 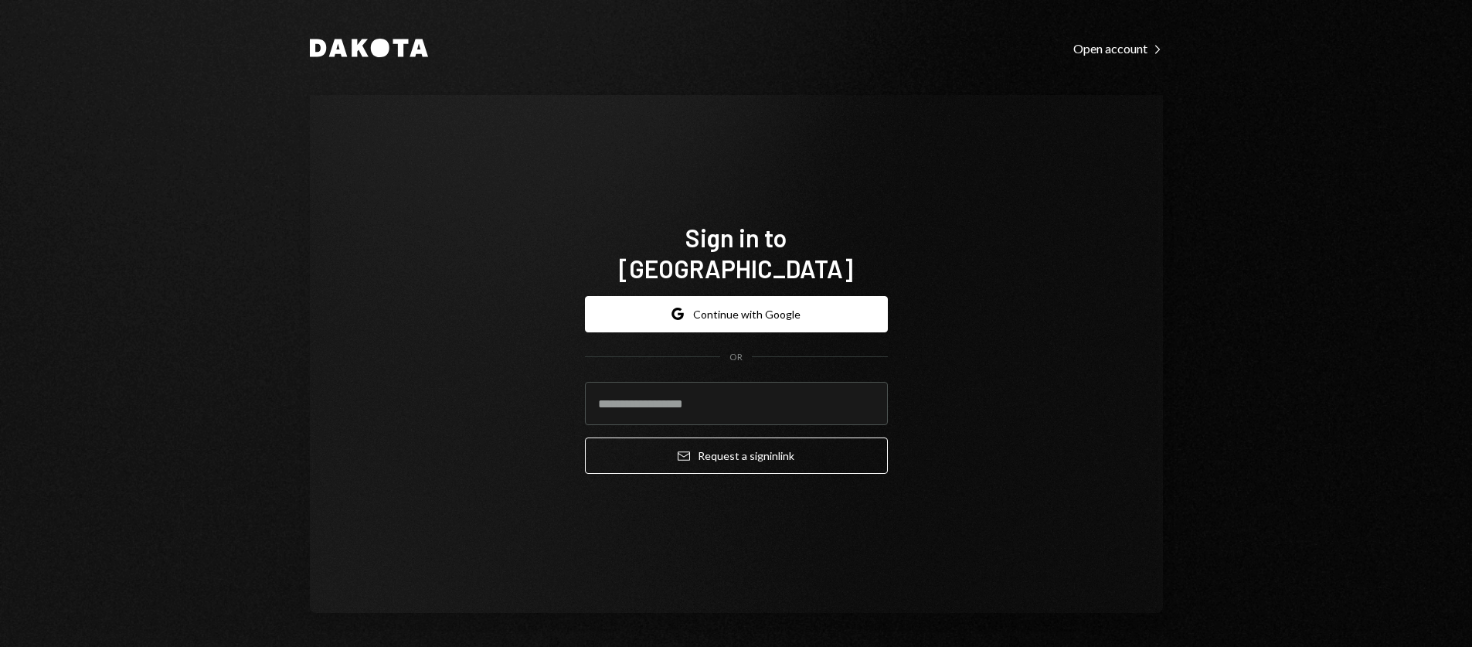 What do you see at coordinates (736, 455) in the screenshot?
I see `button: Request a signinlink` at bounding box center [736, 455].